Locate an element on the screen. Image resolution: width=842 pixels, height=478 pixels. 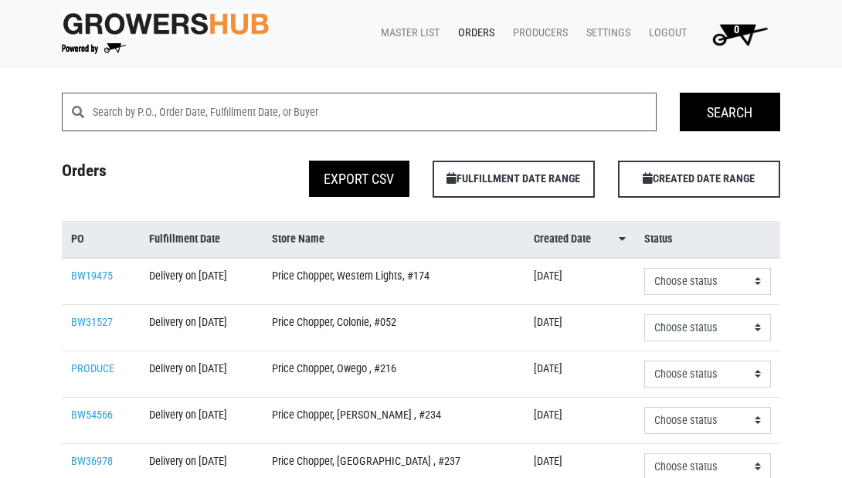
td: Price Chopper, Owego , #216 is located at coordinates (394, 374).